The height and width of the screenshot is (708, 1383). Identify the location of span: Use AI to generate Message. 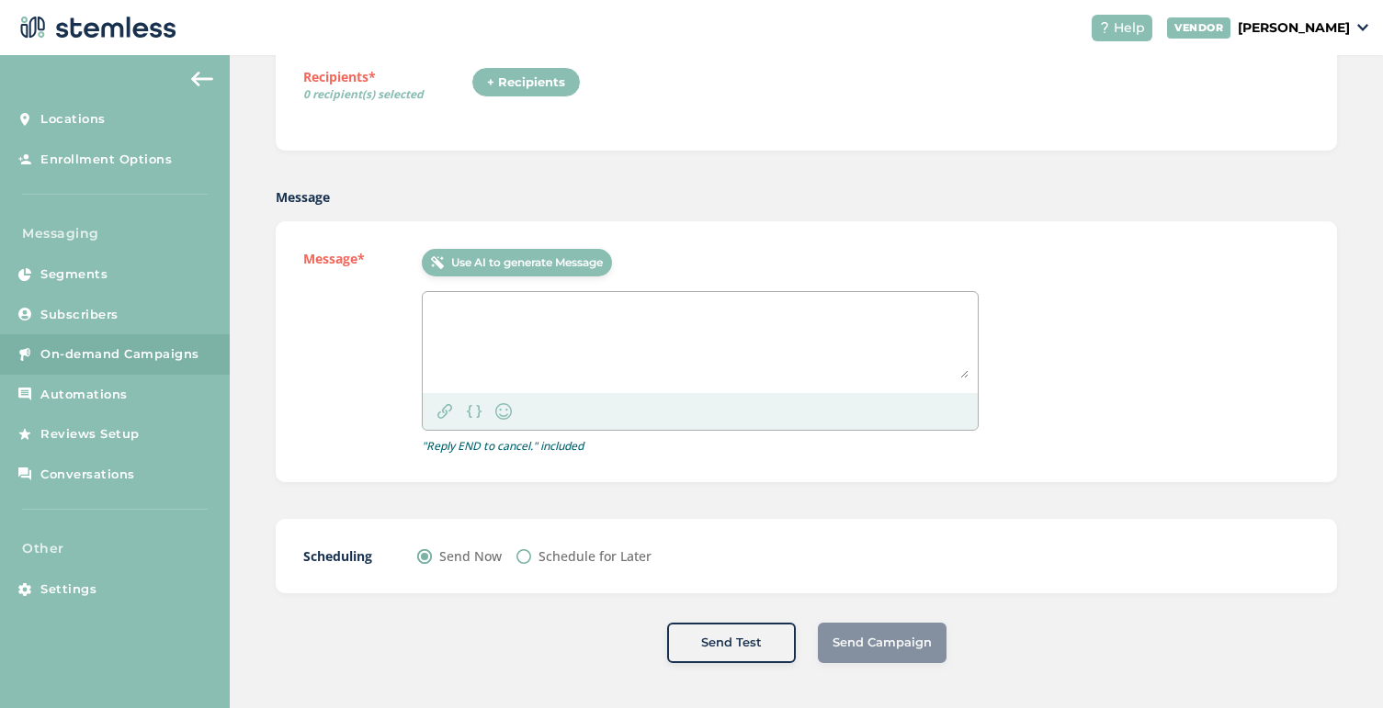
(526, 263).